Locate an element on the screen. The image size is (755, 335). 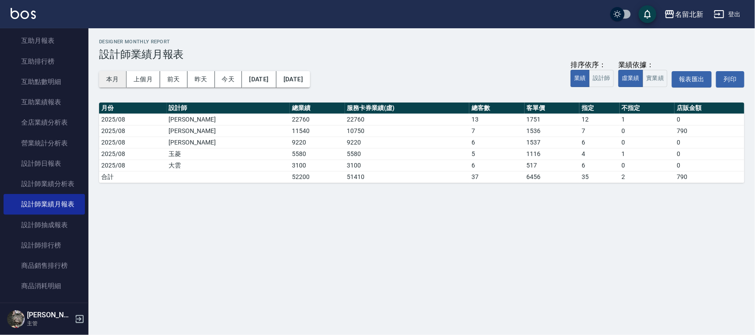
th: 設計師 is located at coordinates (228, 108).